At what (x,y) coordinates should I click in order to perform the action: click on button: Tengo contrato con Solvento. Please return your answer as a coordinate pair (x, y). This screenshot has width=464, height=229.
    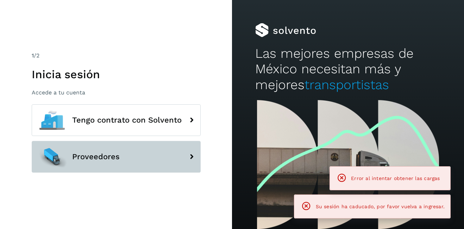
    Looking at the image, I should click on (116, 120).